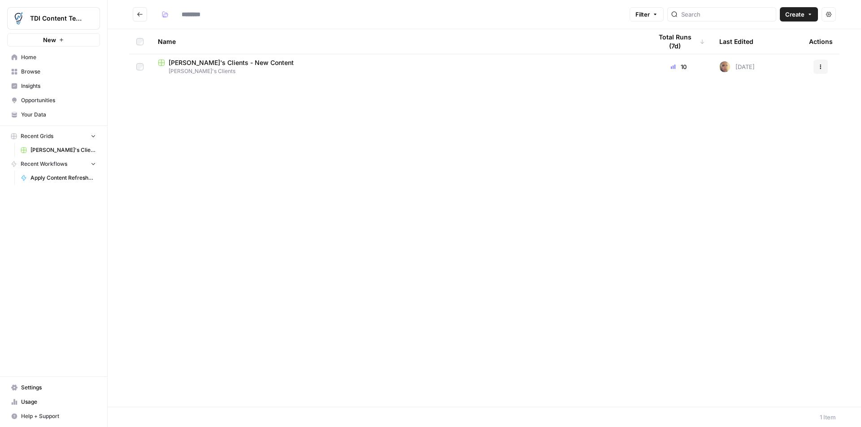 The width and height of the screenshot is (861, 427). Describe the element at coordinates (58, 388) in the screenshot. I see `span: Settings` at that location.